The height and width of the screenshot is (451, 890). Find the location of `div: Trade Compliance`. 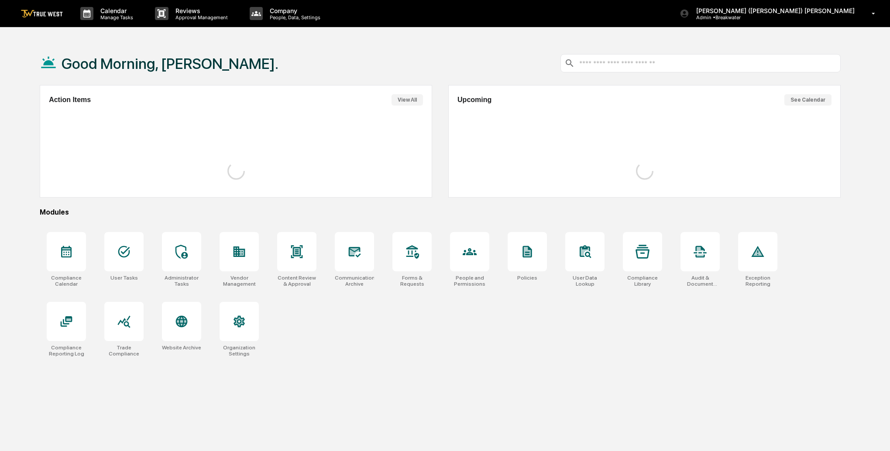

div: Trade Compliance is located at coordinates (124, 351).